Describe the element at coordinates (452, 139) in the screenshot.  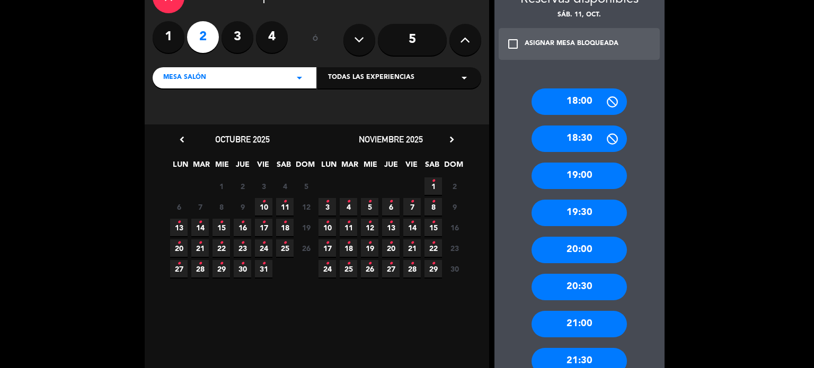
I see `i: chevron_right` at that location.